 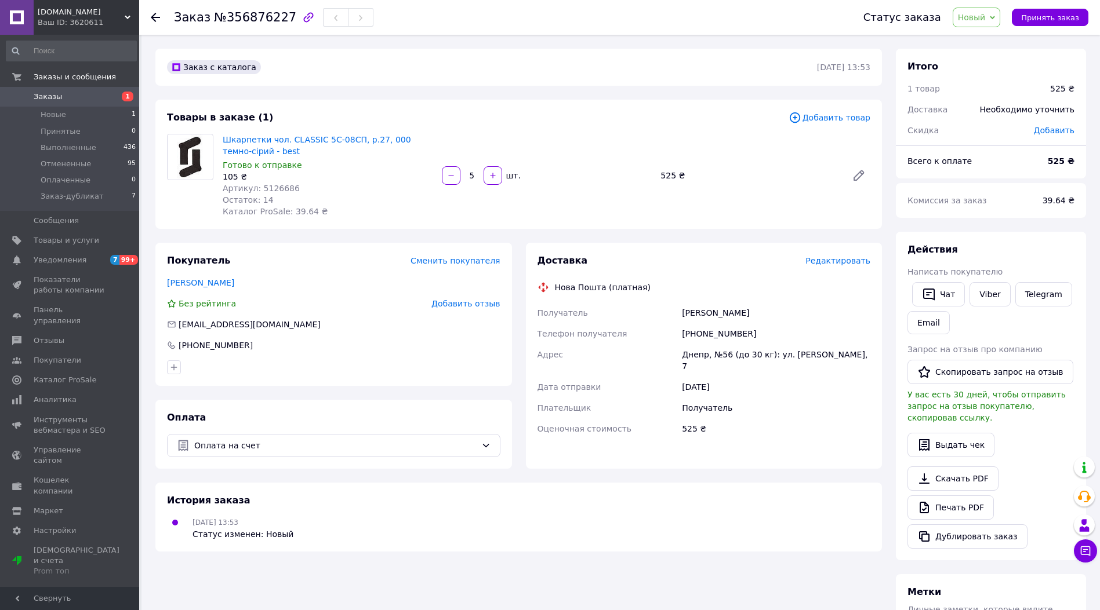 What do you see at coordinates (209, 500) in the screenshot?
I see `span: История заказа` at bounding box center [209, 500].